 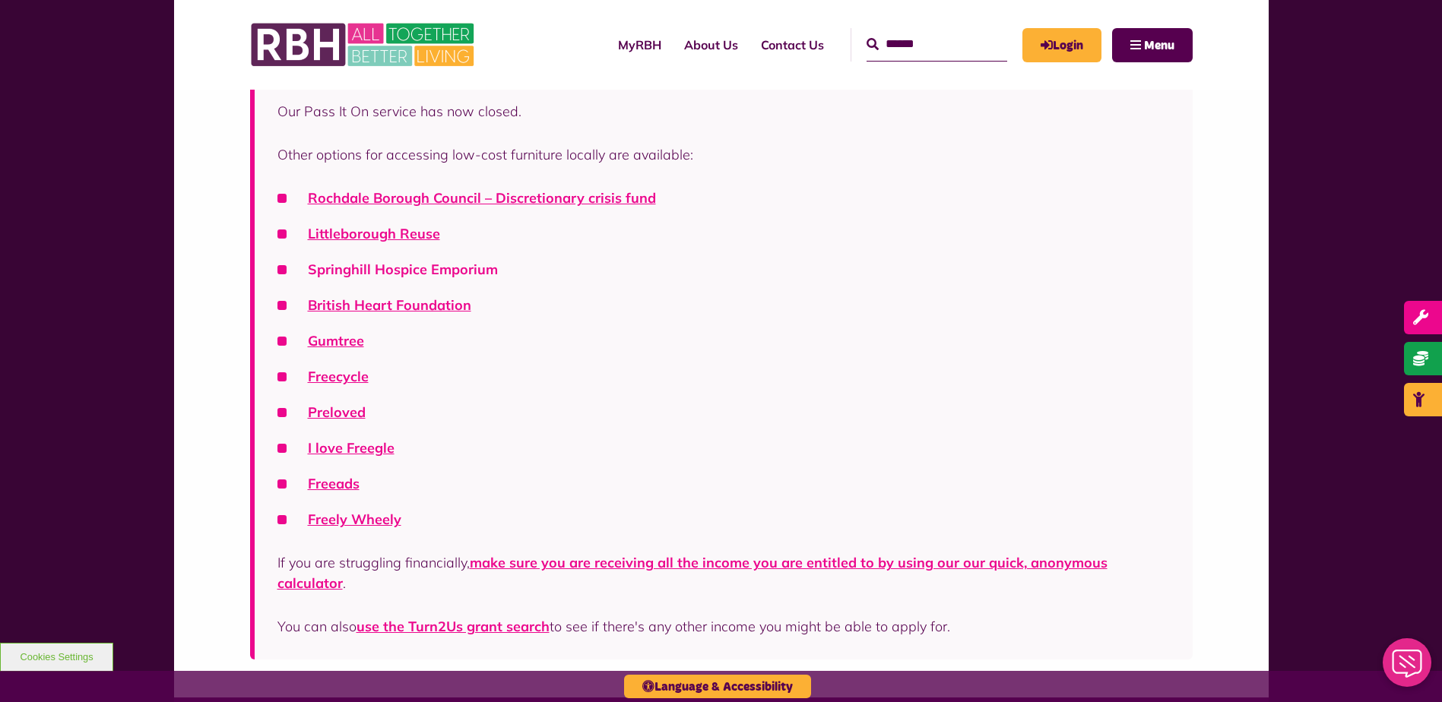 I want to click on p: Our Pass It On service has now closed., so click(x=724, y=111).